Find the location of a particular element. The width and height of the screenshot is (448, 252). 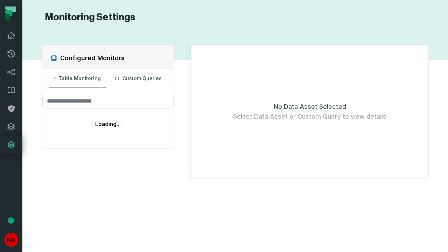

div: Tooltip anchor is located at coordinates (11, 220).